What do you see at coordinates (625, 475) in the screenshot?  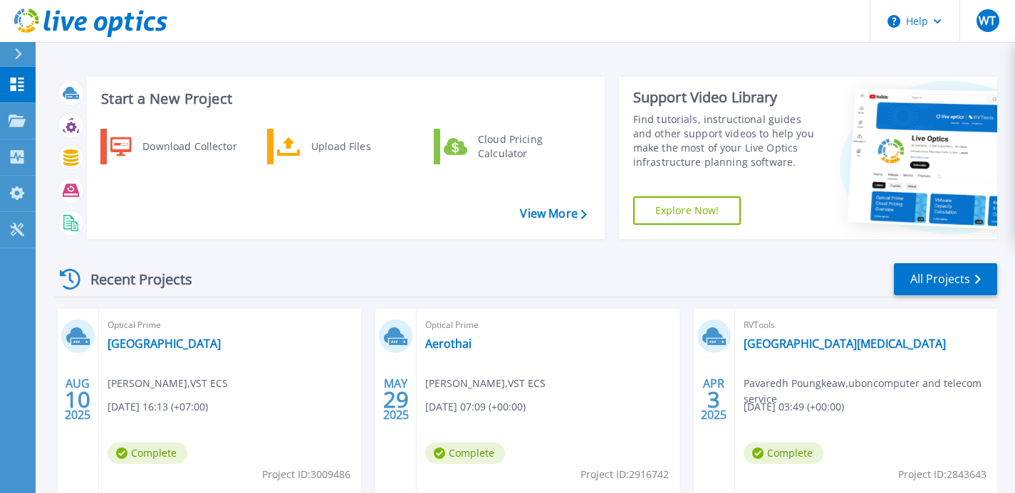 I see `span: Project ID: 2916742` at bounding box center [625, 475].